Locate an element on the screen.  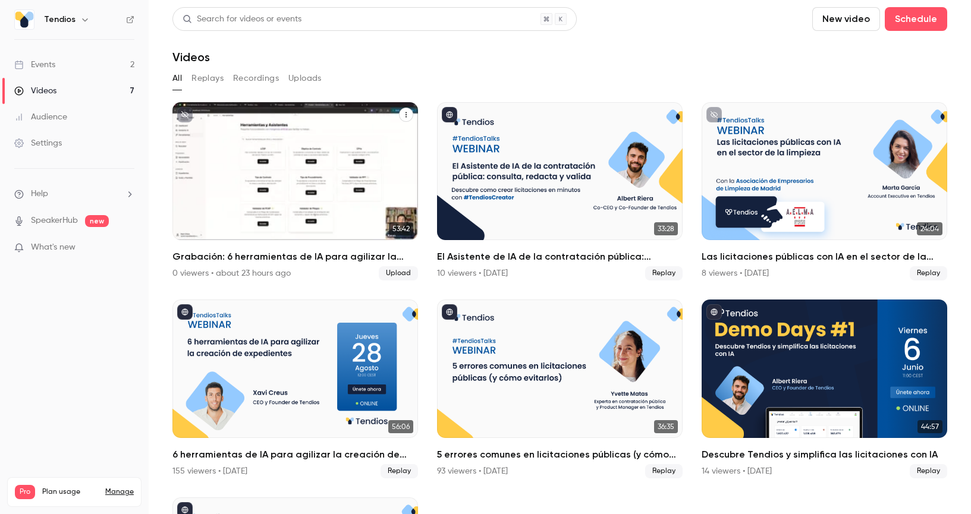
li: El Asistente de IA de la contratación pública: consulta, redacta y valida. is located at coordinates (560, 192).